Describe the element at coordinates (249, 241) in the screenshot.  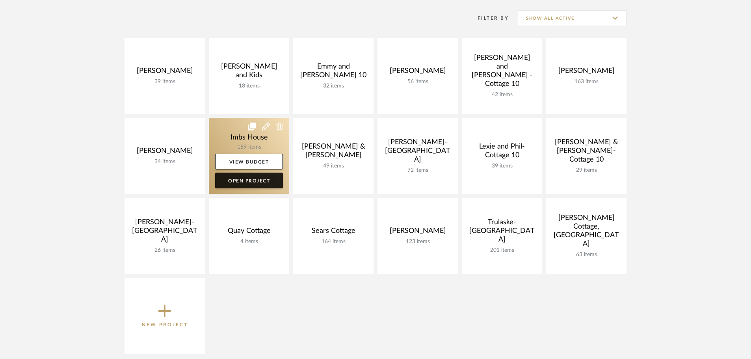
I see `div: 4 items` at that location.